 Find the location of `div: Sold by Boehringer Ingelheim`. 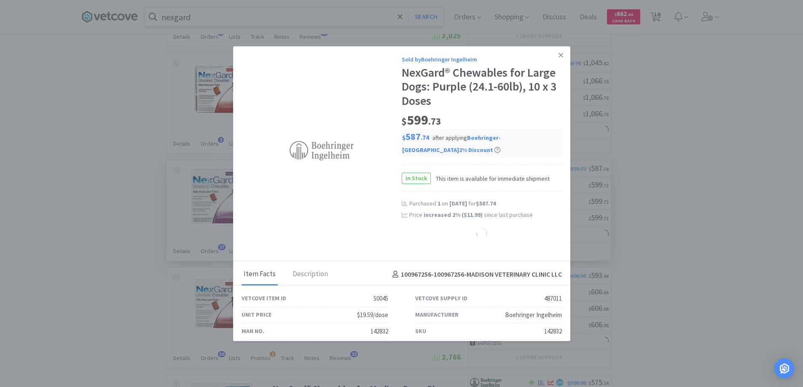

div: Sold by Boehringer Ingelheim is located at coordinates (482, 59).